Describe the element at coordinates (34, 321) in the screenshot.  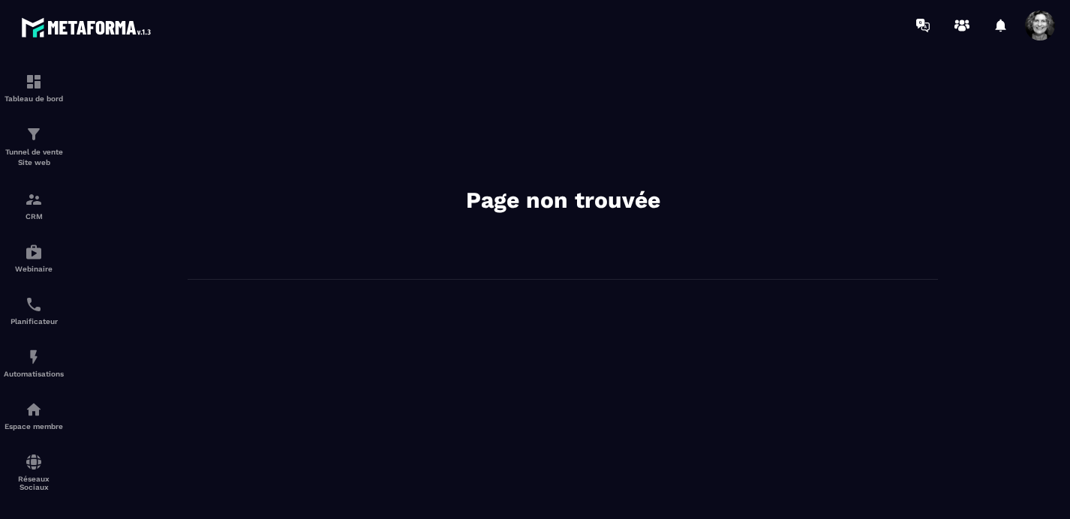
I see `p: Planificateur` at that location.